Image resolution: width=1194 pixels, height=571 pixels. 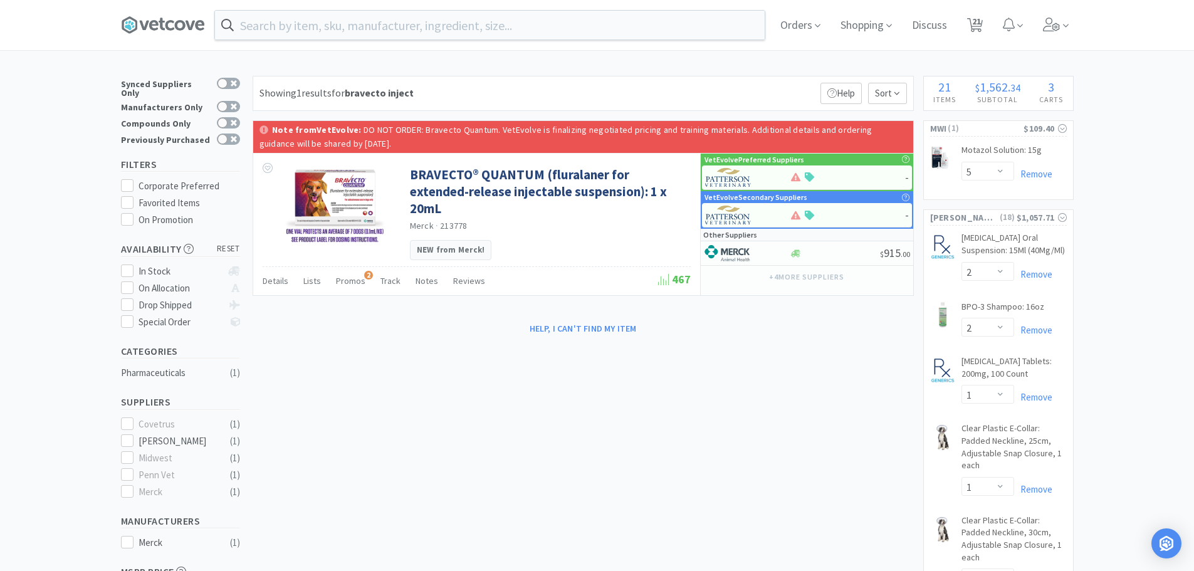 What do you see at coordinates (1051, 99) in the screenshot?
I see `h4: Carts` at bounding box center [1051, 99].